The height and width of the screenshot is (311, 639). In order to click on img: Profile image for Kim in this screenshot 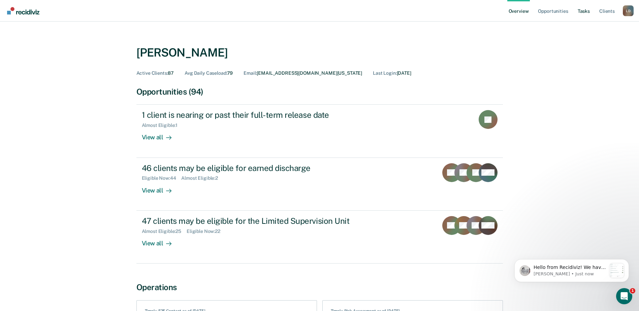, I will do `click(21, 25)`.